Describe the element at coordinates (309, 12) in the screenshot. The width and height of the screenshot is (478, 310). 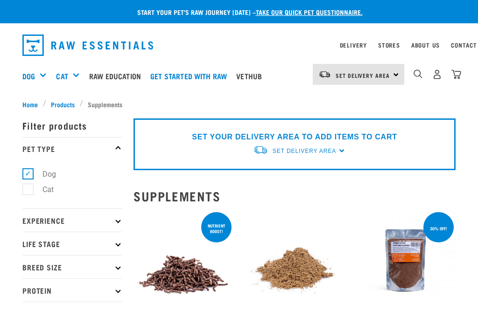
I see `a: take our quick pet questionnaire.` at that location.